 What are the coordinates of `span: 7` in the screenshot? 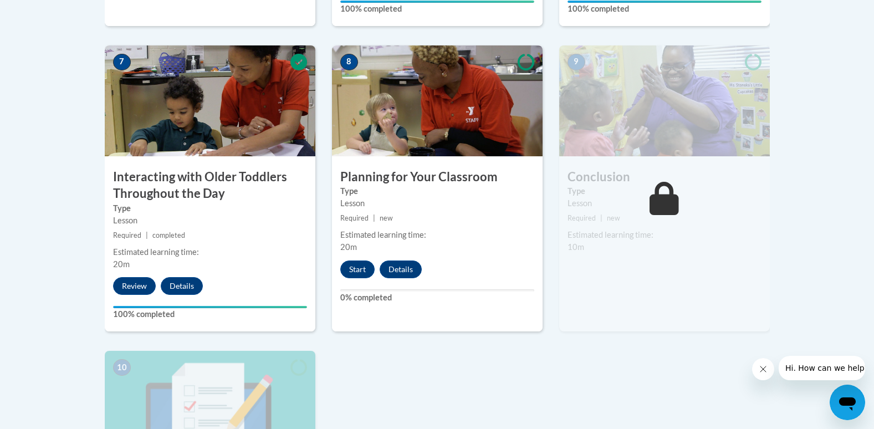 It's located at (122, 62).